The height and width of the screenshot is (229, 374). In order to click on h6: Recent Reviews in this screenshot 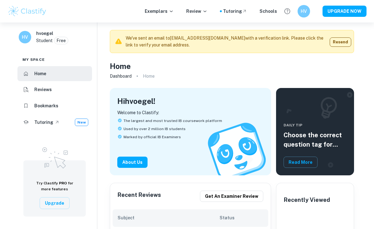, I will do `click(139, 196)`.